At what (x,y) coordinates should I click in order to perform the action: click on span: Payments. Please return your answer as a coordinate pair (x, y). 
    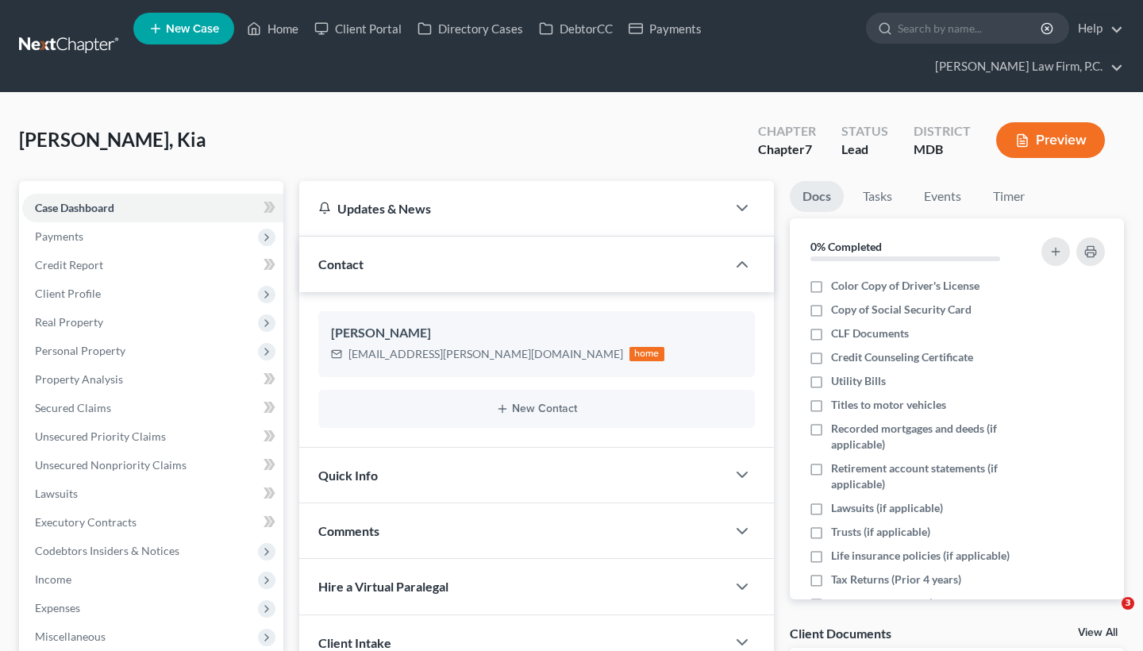
    Looking at the image, I should click on (59, 236).